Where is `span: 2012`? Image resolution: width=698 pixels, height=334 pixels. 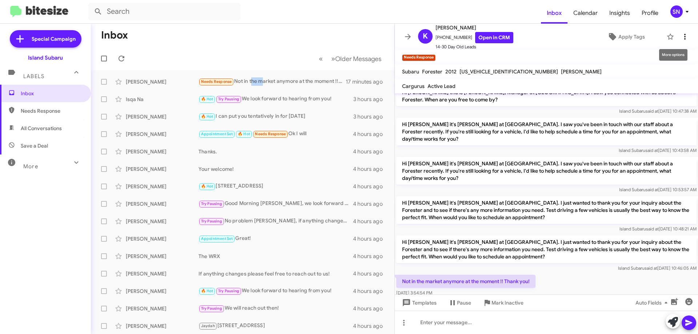 span: 2012 is located at coordinates (451, 72).